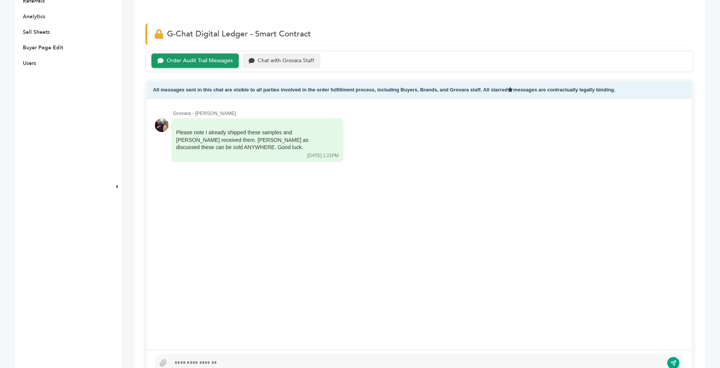  What do you see at coordinates (286, 61) in the screenshot?
I see `div: Chat with Grovara Staff` at bounding box center [286, 61].